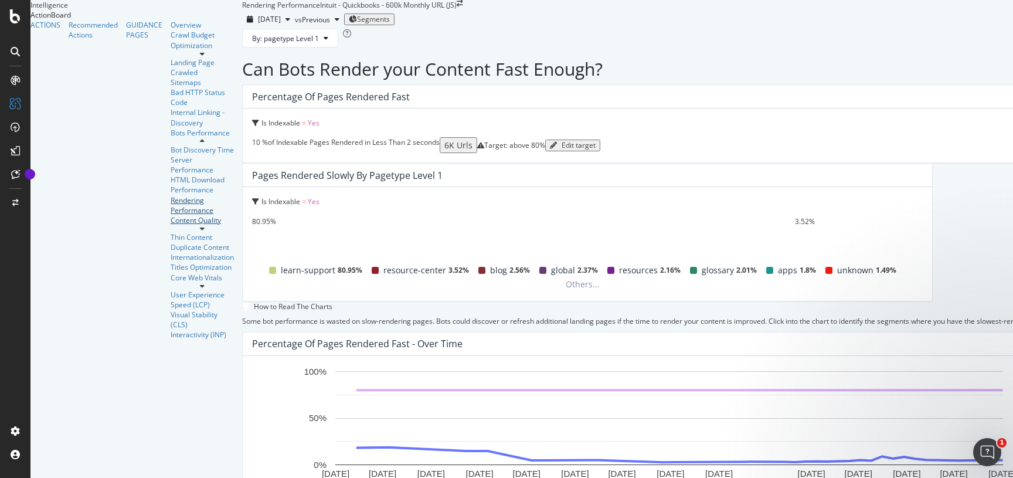 This screenshot has height=478, width=1013. What do you see at coordinates (202, 267) in the screenshot?
I see `div: Titles Optimization` at bounding box center [202, 267].